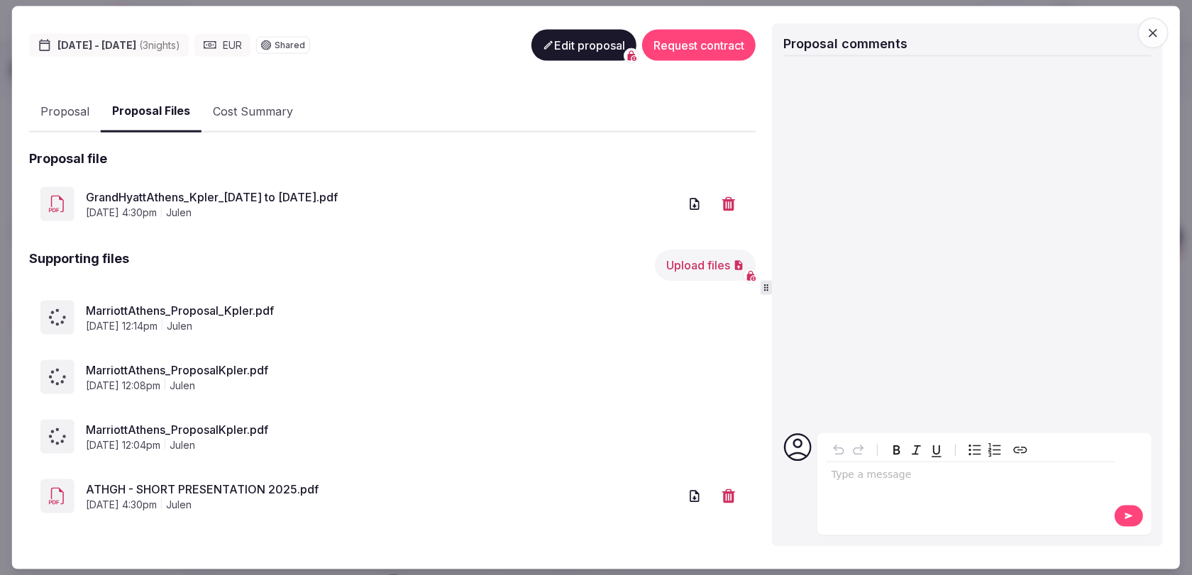 This screenshot has width=1192, height=575. What do you see at coordinates (584, 45) in the screenshot?
I see `button: Edit proposal` at bounding box center [584, 45].